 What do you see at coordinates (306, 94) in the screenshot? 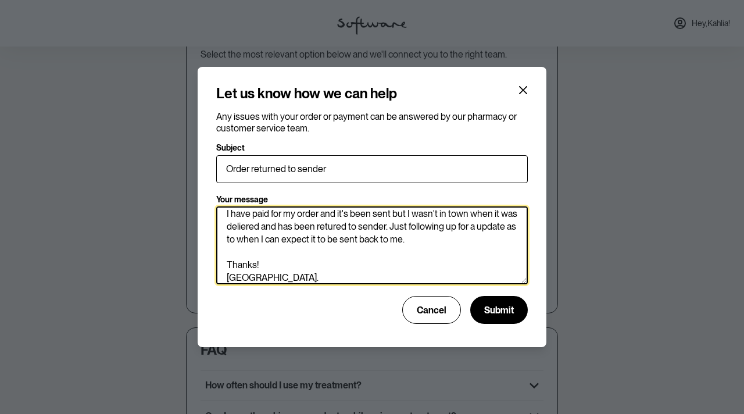
I see `h4: Let us know how we can help` at bounding box center [306, 94].